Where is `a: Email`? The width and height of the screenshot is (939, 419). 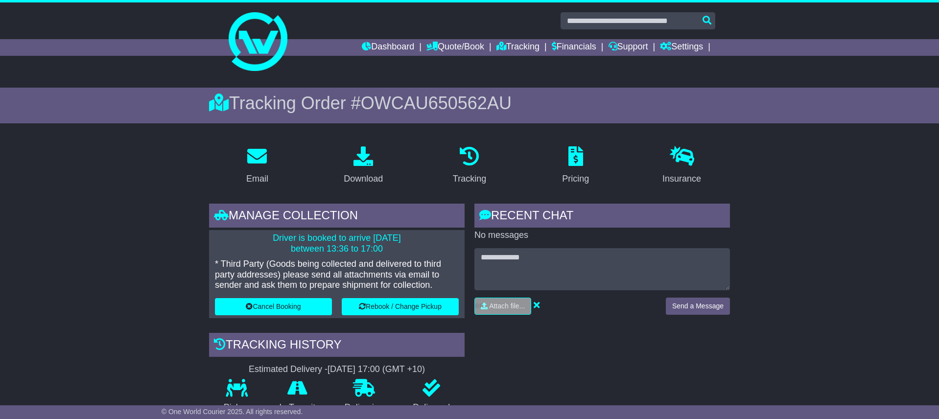 a: Email is located at coordinates (257, 166).